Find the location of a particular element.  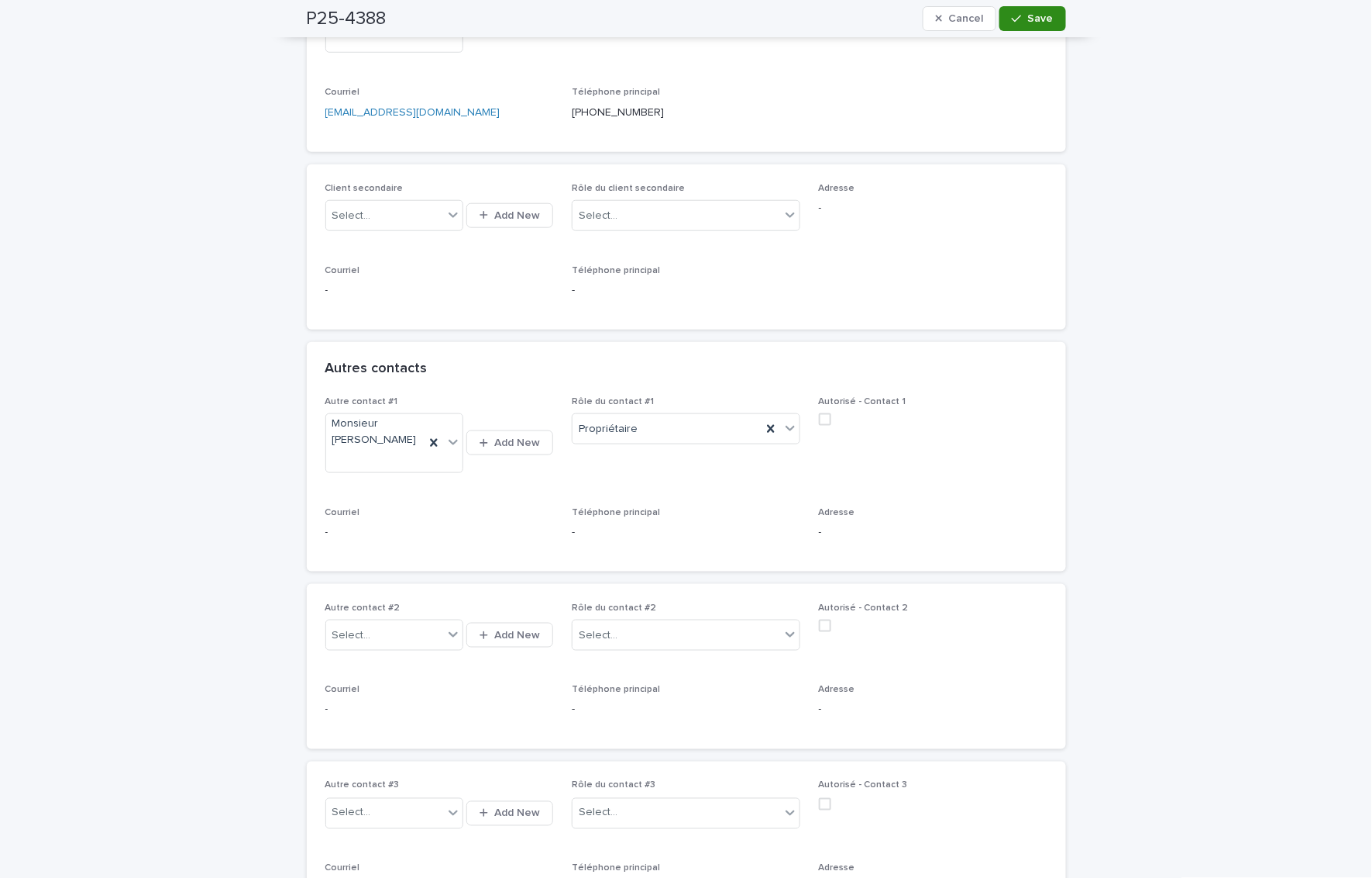

span: Autorisé - Contact 3 is located at coordinates (863, 786).